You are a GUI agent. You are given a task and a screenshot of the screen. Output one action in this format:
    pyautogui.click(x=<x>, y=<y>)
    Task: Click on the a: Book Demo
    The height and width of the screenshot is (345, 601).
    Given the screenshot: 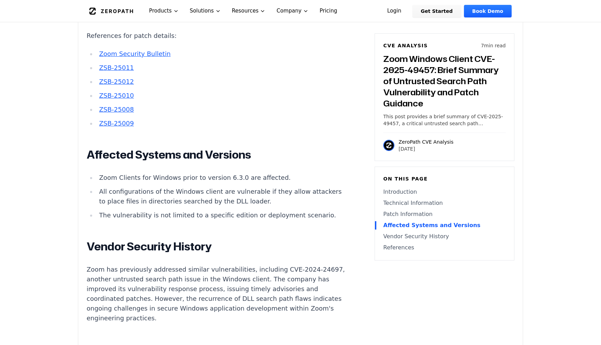 What is the action you would take?
    pyautogui.click(x=488, y=11)
    